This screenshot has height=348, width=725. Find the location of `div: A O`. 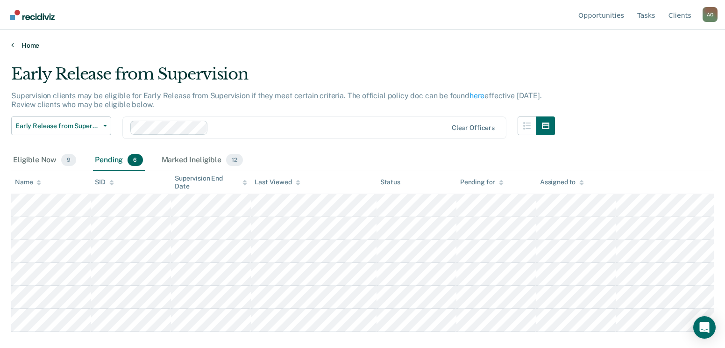

div: A O is located at coordinates (710, 14).